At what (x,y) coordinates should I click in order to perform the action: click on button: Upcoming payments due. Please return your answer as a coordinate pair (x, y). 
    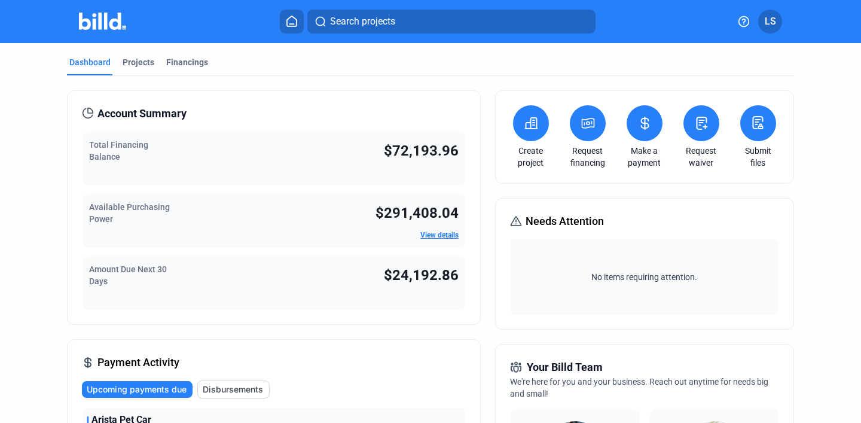
    Looking at the image, I should click on (137, 389).